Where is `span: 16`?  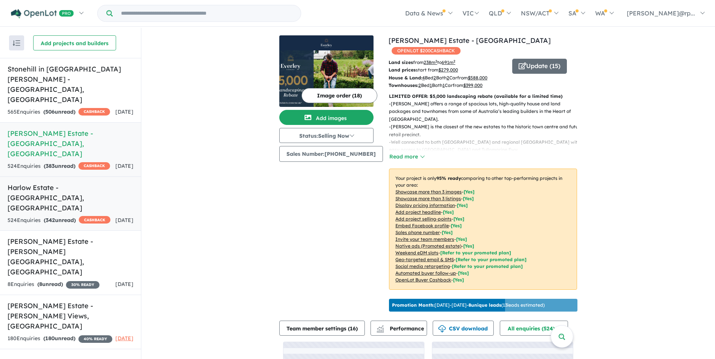
span: 16 is located at coordinates (353, 329).